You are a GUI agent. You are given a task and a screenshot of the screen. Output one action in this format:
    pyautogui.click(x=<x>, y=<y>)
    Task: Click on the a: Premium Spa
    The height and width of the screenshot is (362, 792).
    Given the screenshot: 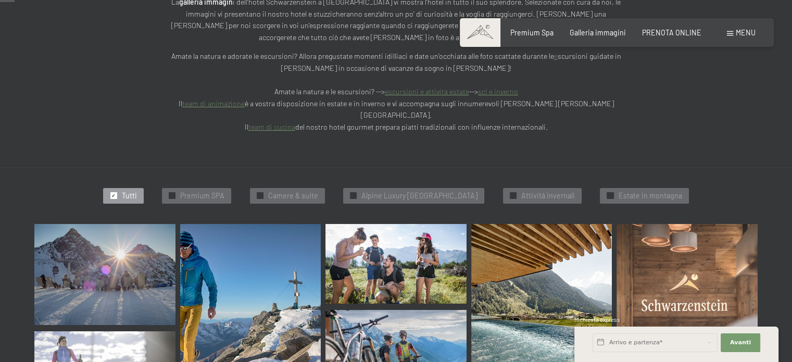 What is the action you would take?
    pyautogui.click(x=531, y=32)
    